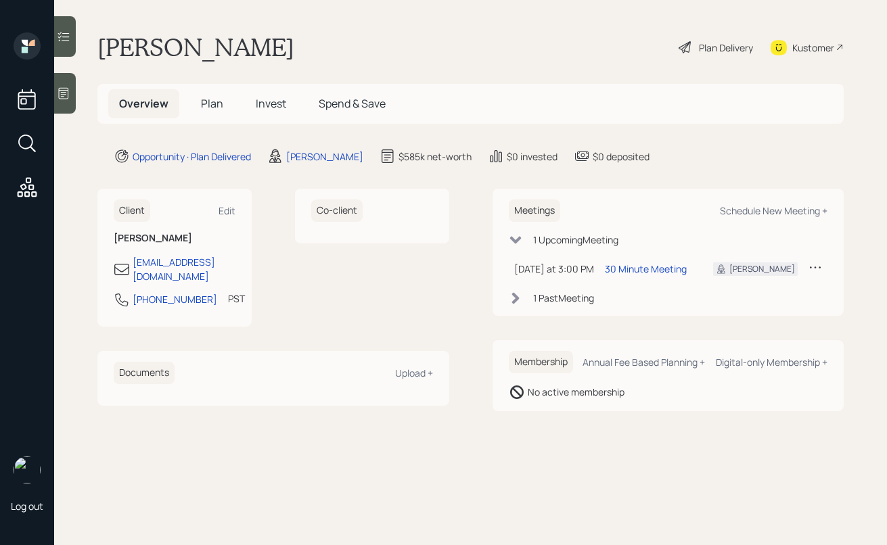  Describe the element at coordinates (621, 156) in the screenshot. I see `div: $0 deposited` at that location.